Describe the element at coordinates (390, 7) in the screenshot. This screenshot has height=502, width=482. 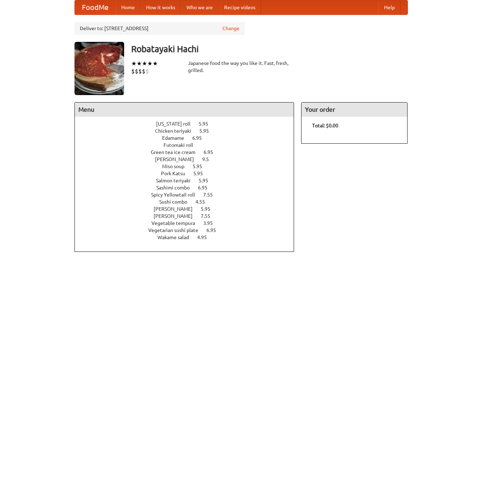
I see `a: Help` at that location.